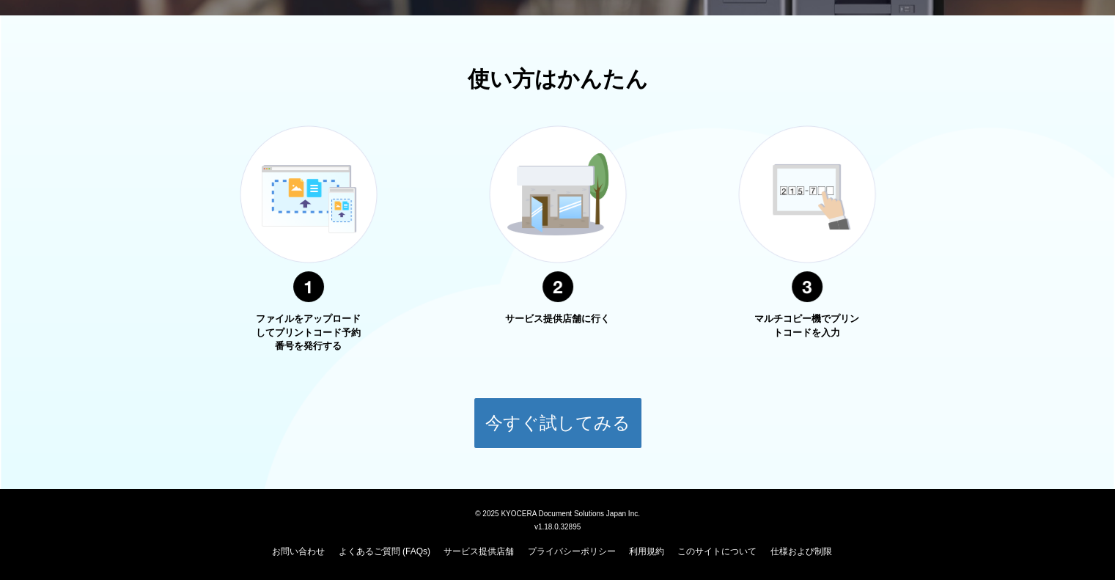 Image resolution: width=1115 pixels, height=580 pixels. What do you see at coordinates (384, 551) in the screenshot?
I see `a: よくあるご質問 (FAQs)` at bounding box center [384, 551].